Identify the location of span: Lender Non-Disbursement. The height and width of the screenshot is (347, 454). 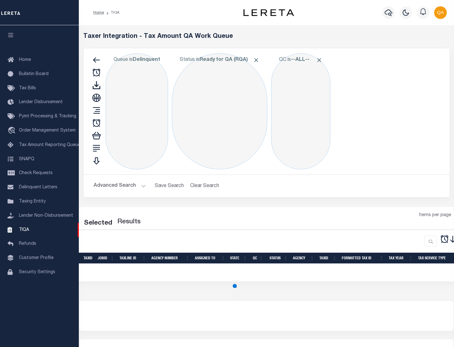
(46, 216).